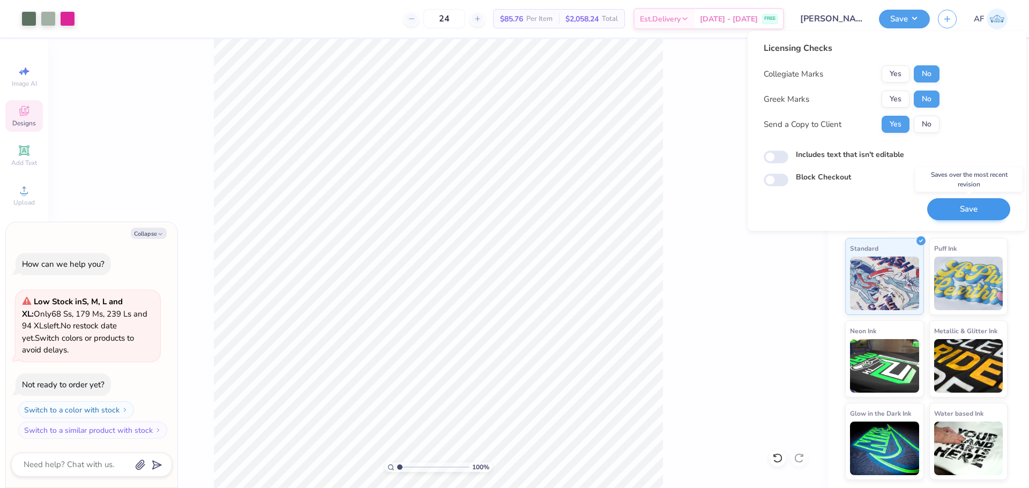 Image resolution: width=1029 pixels, height=488 pixels. I want to click on strong: Low Stock in S, M, L and XL :, so click(72, 307).